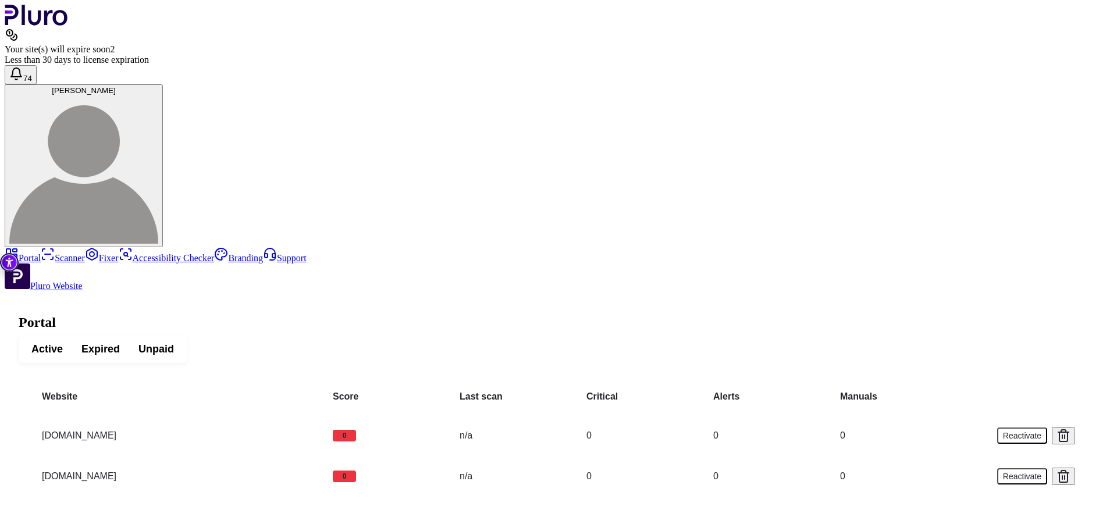 The height and width of the screenshot is (506, 1117). What do you see at coordinates (101, 349) in the screenshot?
I see `span: Expired` at bounding box center [101, 349].